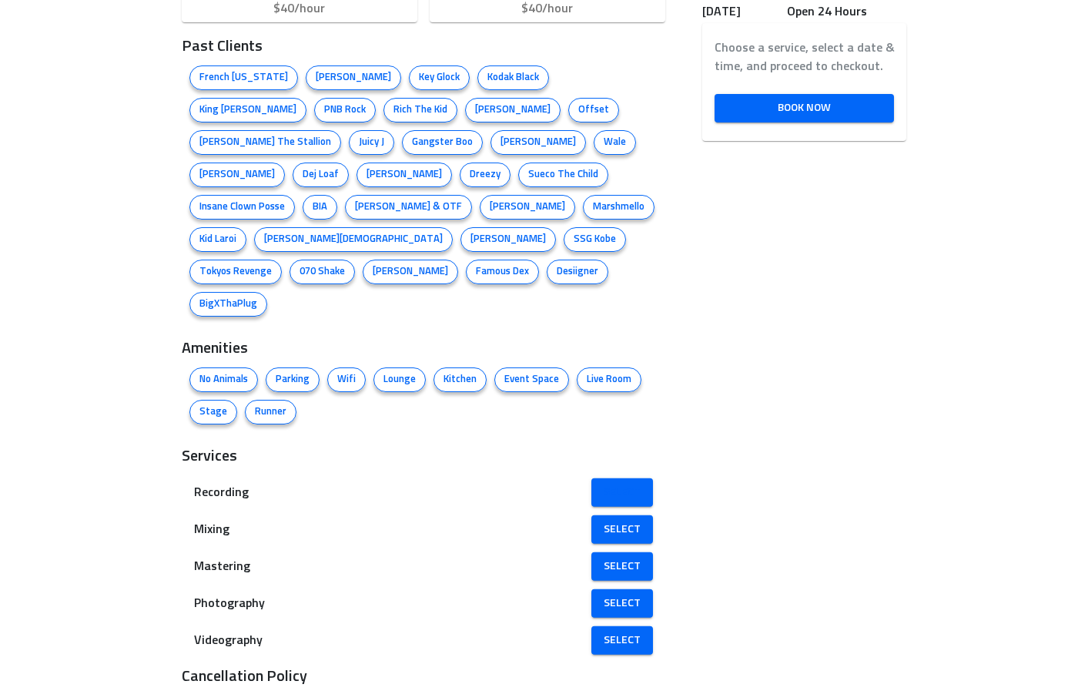 This screenshot has width=1088, height=691. I want to click on div: Videography, so click(424, 640).